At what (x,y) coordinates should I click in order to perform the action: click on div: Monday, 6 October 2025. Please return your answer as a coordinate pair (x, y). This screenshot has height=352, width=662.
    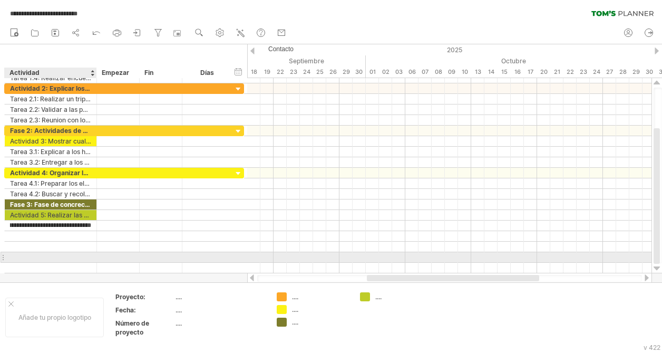
    Looking at the image, I should click on (412, 72).